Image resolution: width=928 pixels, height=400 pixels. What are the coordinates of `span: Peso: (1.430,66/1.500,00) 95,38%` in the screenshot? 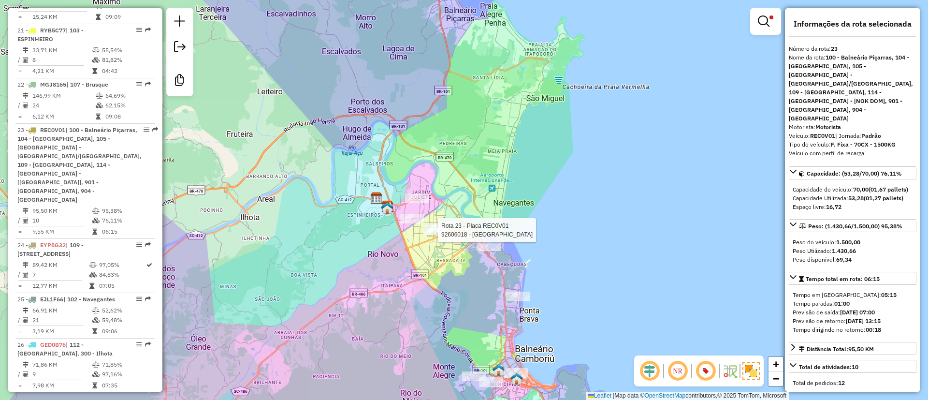 It's located at (855, 226).